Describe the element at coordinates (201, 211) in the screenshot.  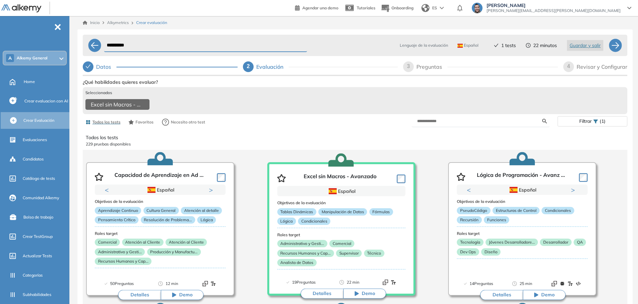
I see `p: Atención al detalle` at that location.